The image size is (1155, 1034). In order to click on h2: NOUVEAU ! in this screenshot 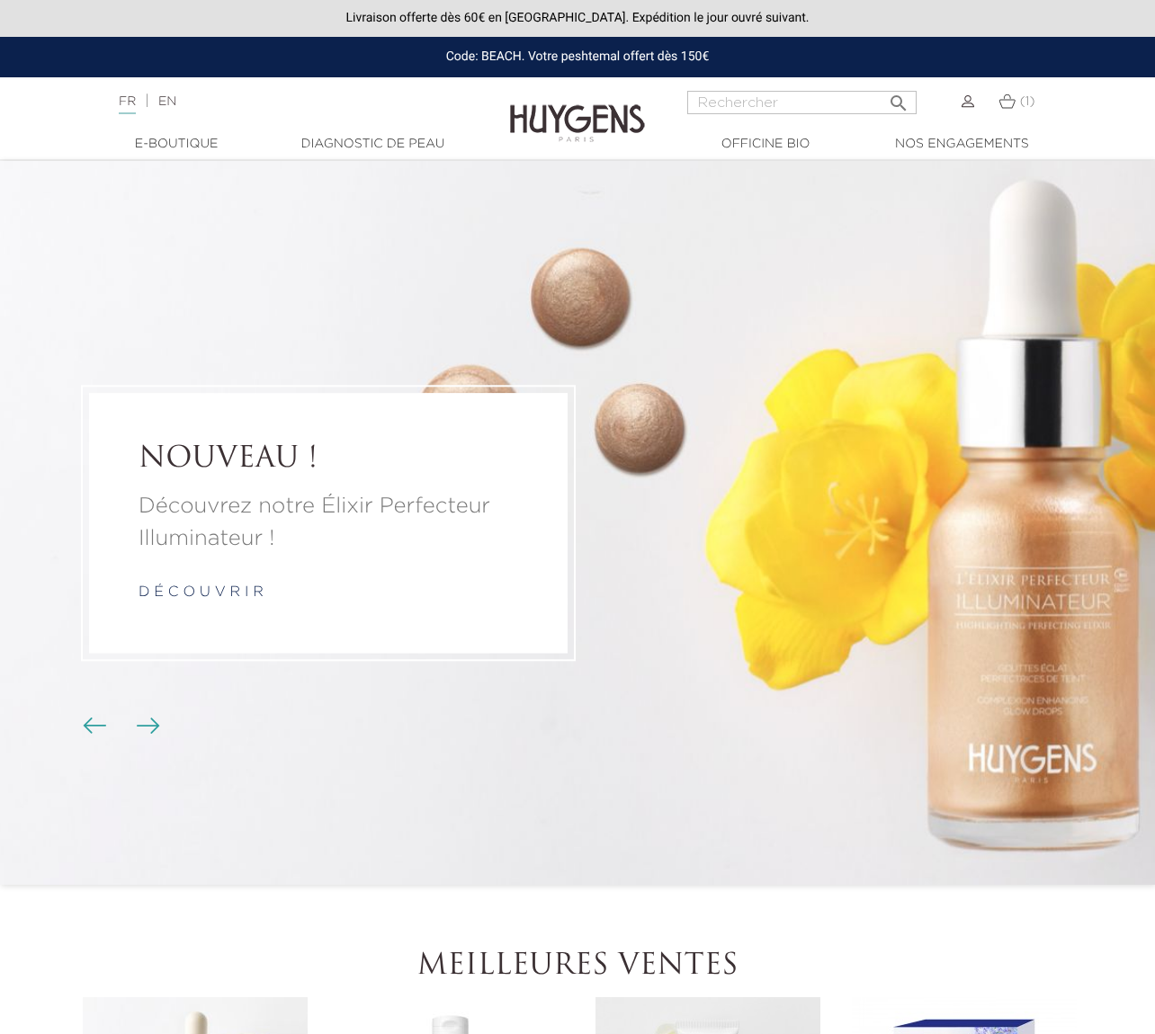, I will do `click(328, 460)`.